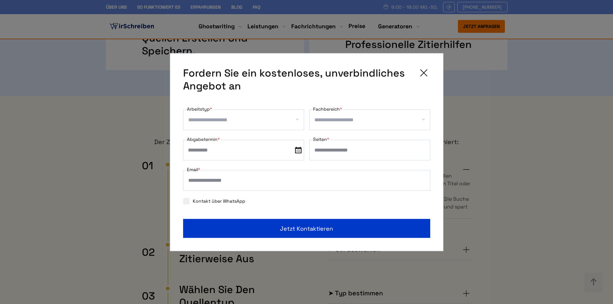 This screenshot has width=613, height=304. Describe the element at coordinates (306, 228) in the screenshot. I see `span: Jetzt kontaktieren` at that location.